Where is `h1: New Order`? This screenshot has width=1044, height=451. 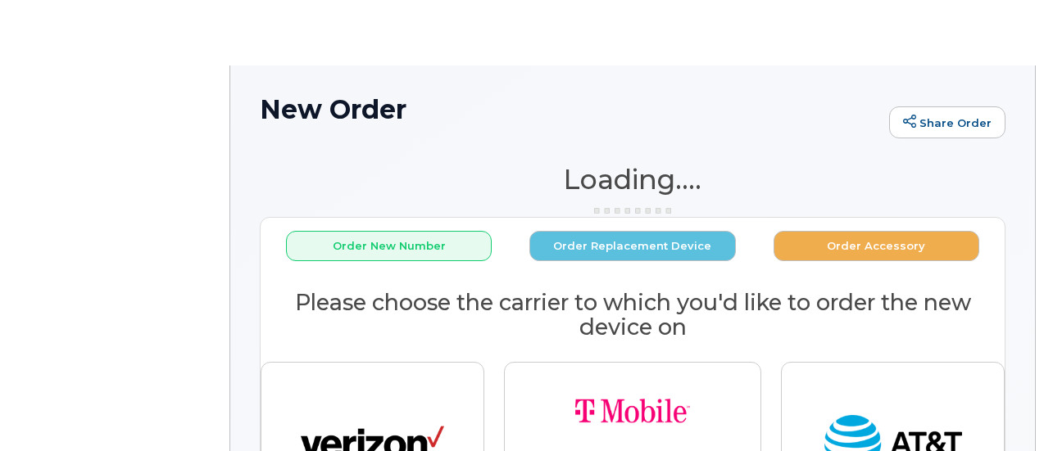 h1: New Order is located at coordinates (570, 109).